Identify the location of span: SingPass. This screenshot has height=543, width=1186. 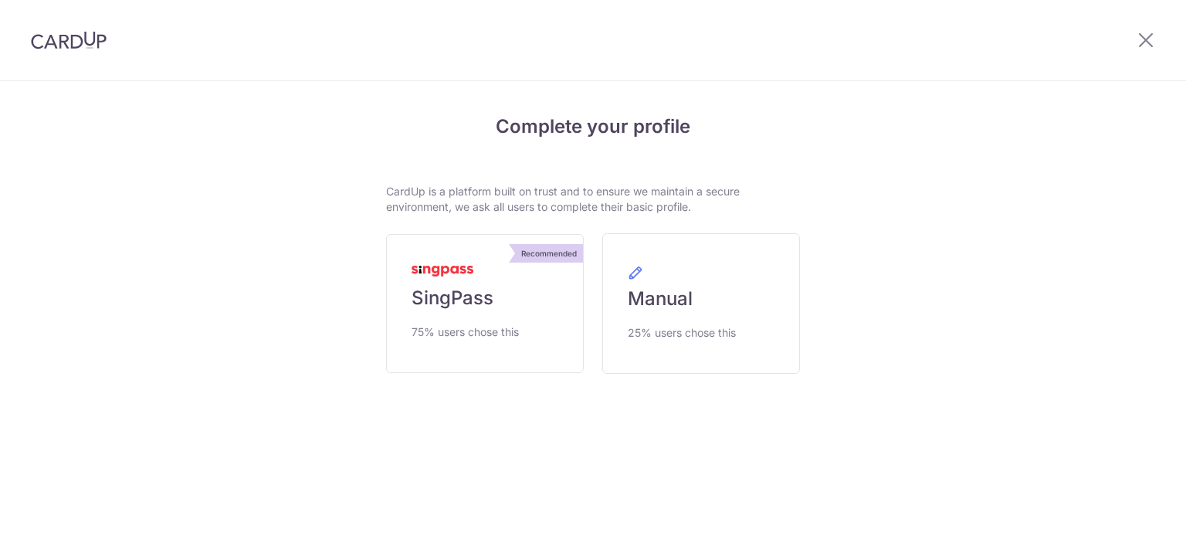
(452, 298).